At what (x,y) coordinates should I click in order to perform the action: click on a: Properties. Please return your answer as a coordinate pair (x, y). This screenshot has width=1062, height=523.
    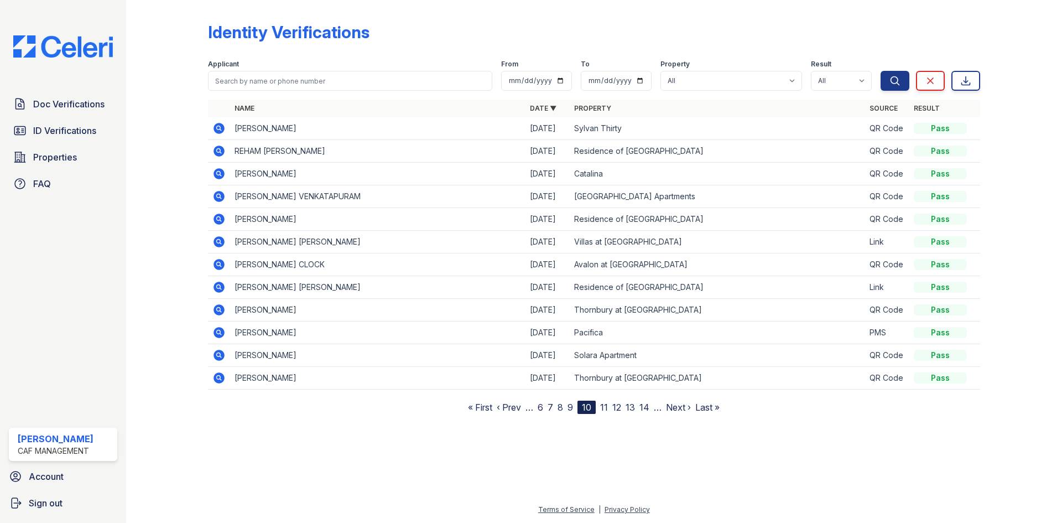
    Looking at the image, I should click on (63, 157).